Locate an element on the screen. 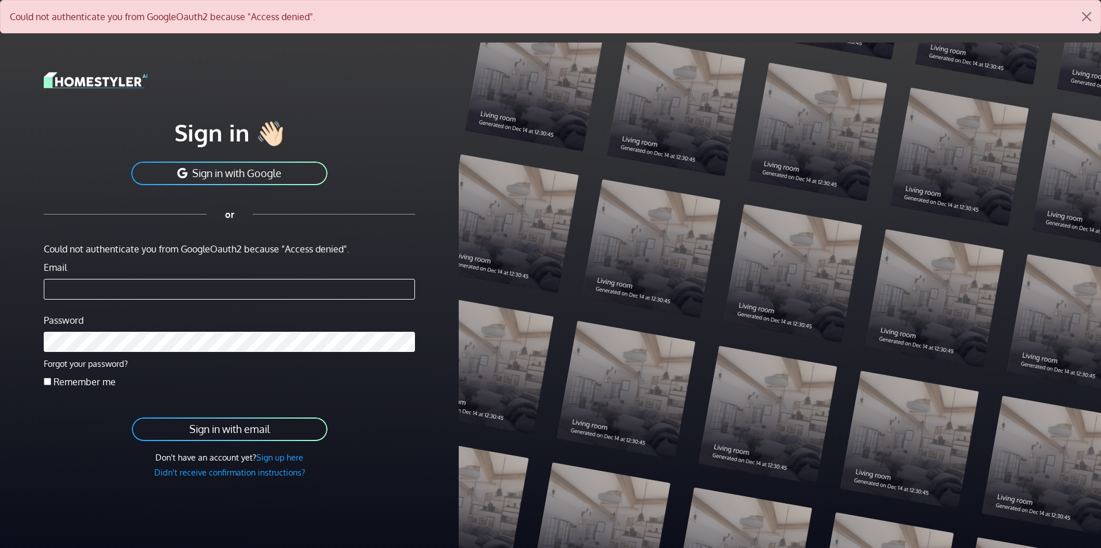 This screenshot has height=548, width=1101. h1: Sign in 👋🏻 is located at coordinates (229, 132).